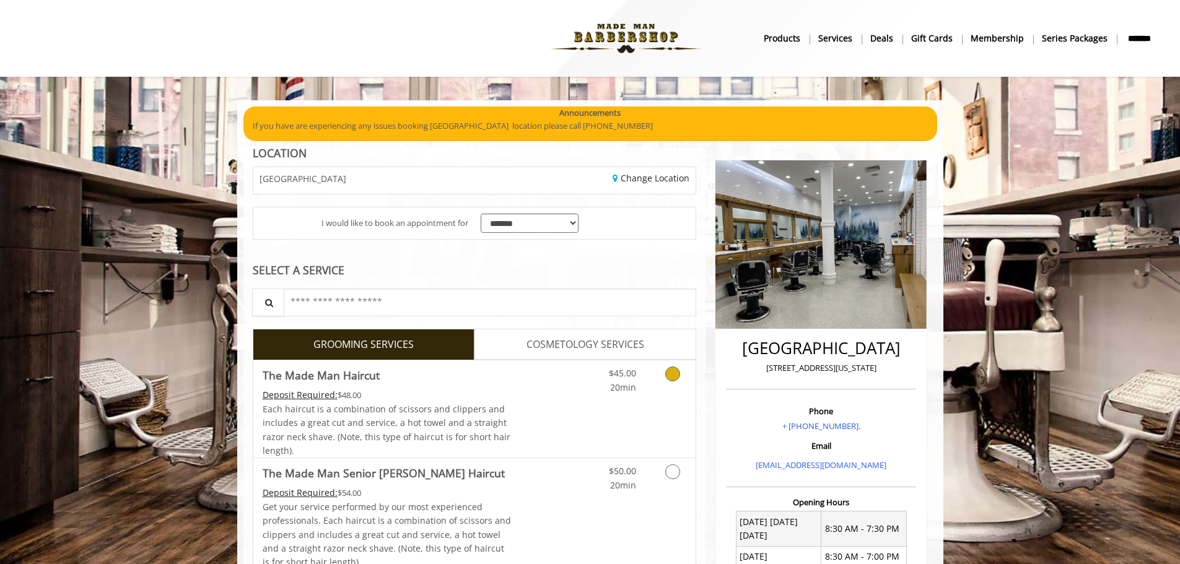  Describe the element at coordinates (387, 430) in the screenshot. I see `span: Each haircut is a combination of scissors and clippers and includes a great cut and service, a ho...` at that location.